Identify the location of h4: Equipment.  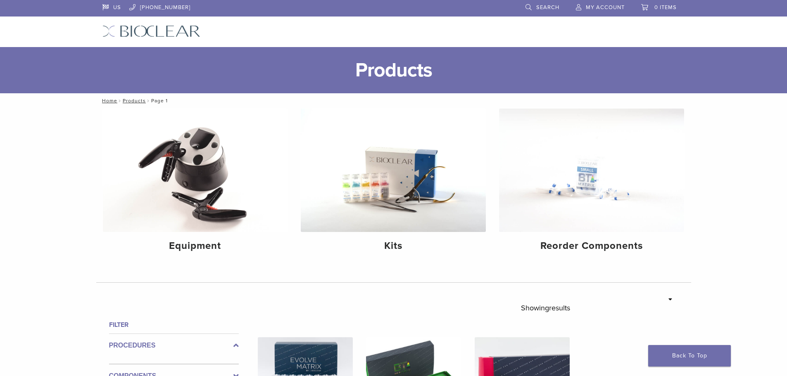
(195, 246).